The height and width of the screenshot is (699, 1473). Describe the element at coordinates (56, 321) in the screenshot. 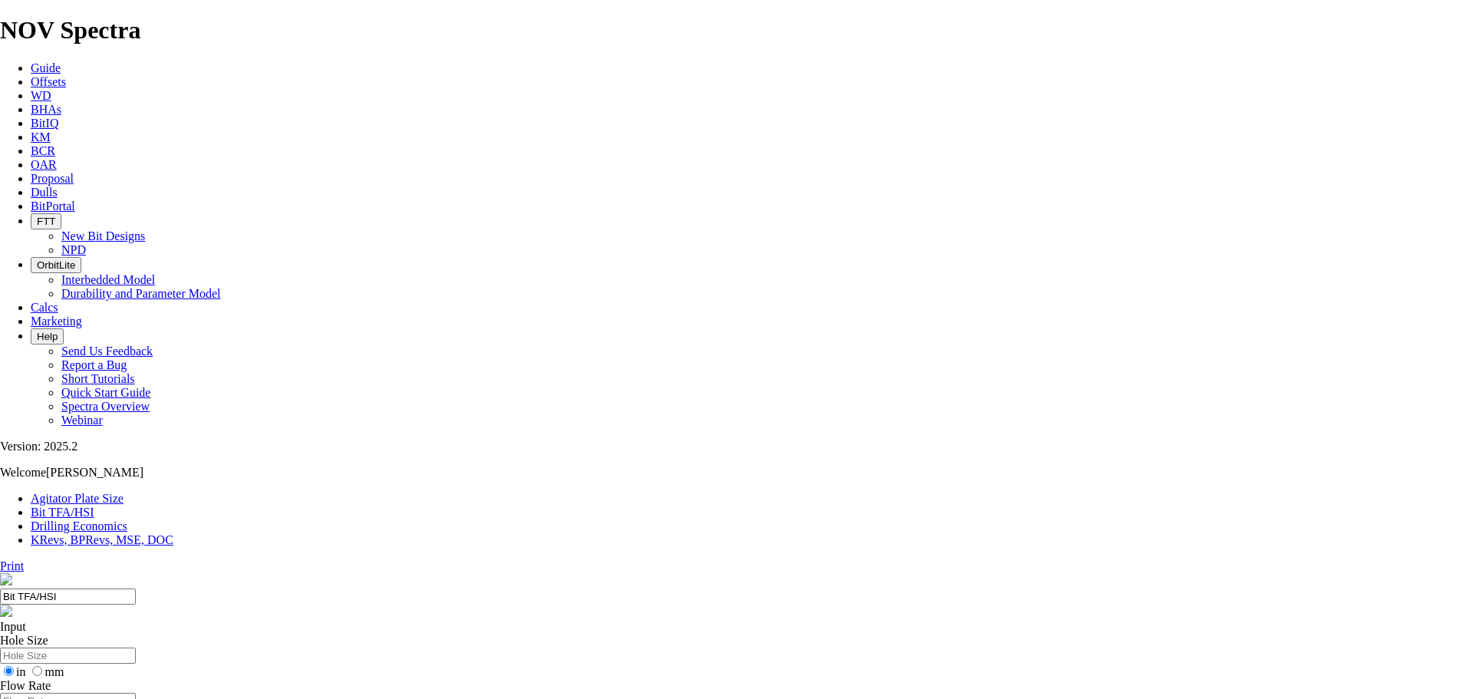

I see `span: Marketing` at that location.